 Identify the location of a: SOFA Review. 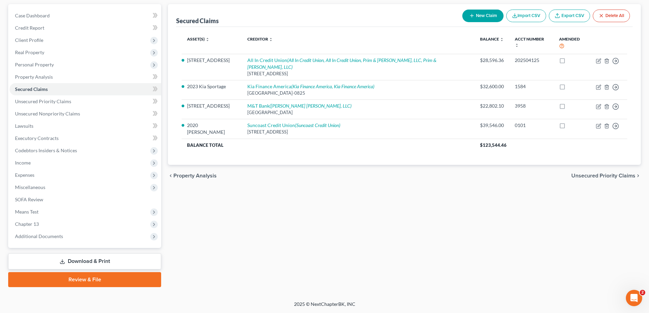
(85, 200).